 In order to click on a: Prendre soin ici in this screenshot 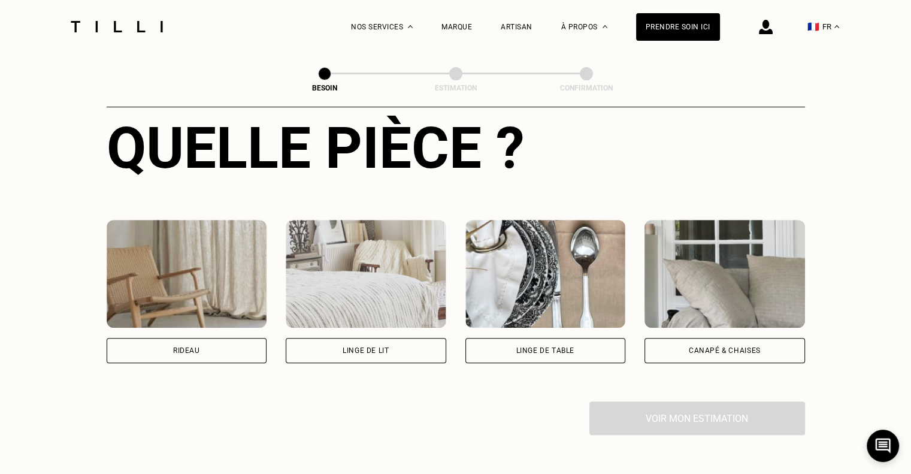, I will do `click(678, 27)`.